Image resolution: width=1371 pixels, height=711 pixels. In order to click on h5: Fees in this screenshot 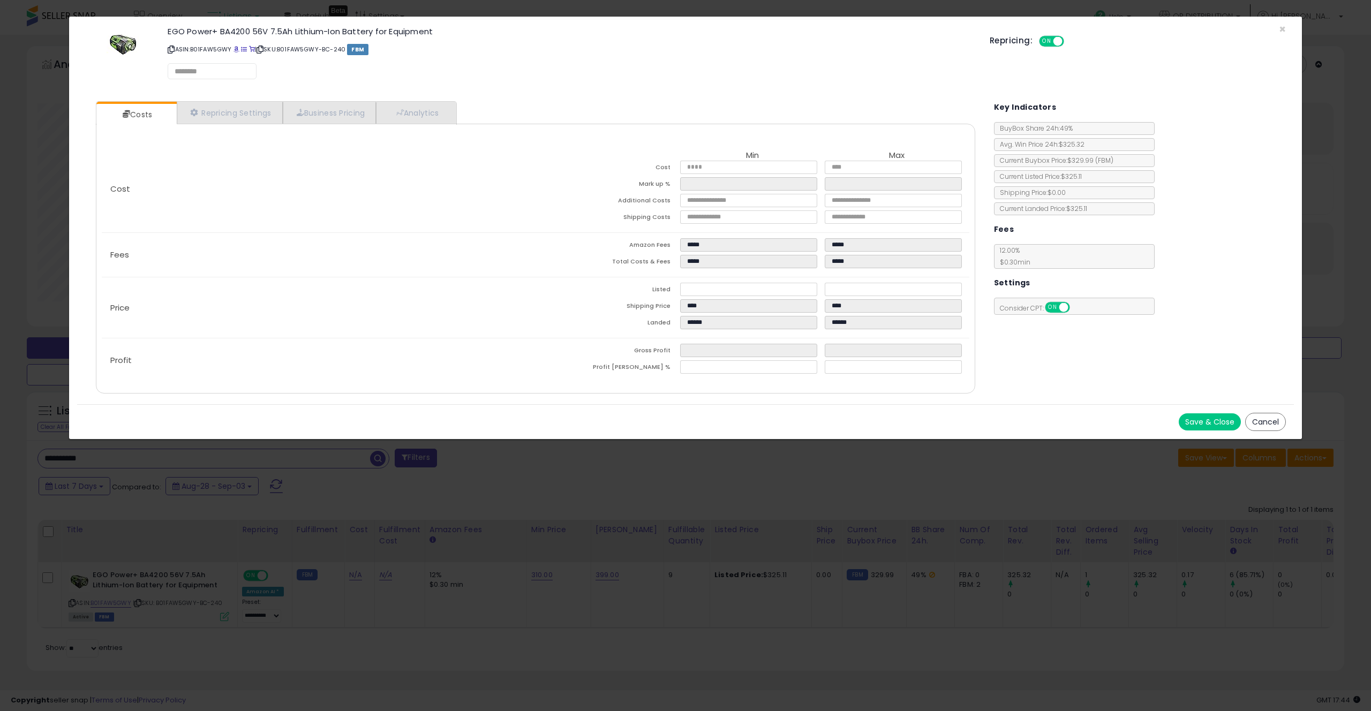, I will do `click(1004, 229)`.